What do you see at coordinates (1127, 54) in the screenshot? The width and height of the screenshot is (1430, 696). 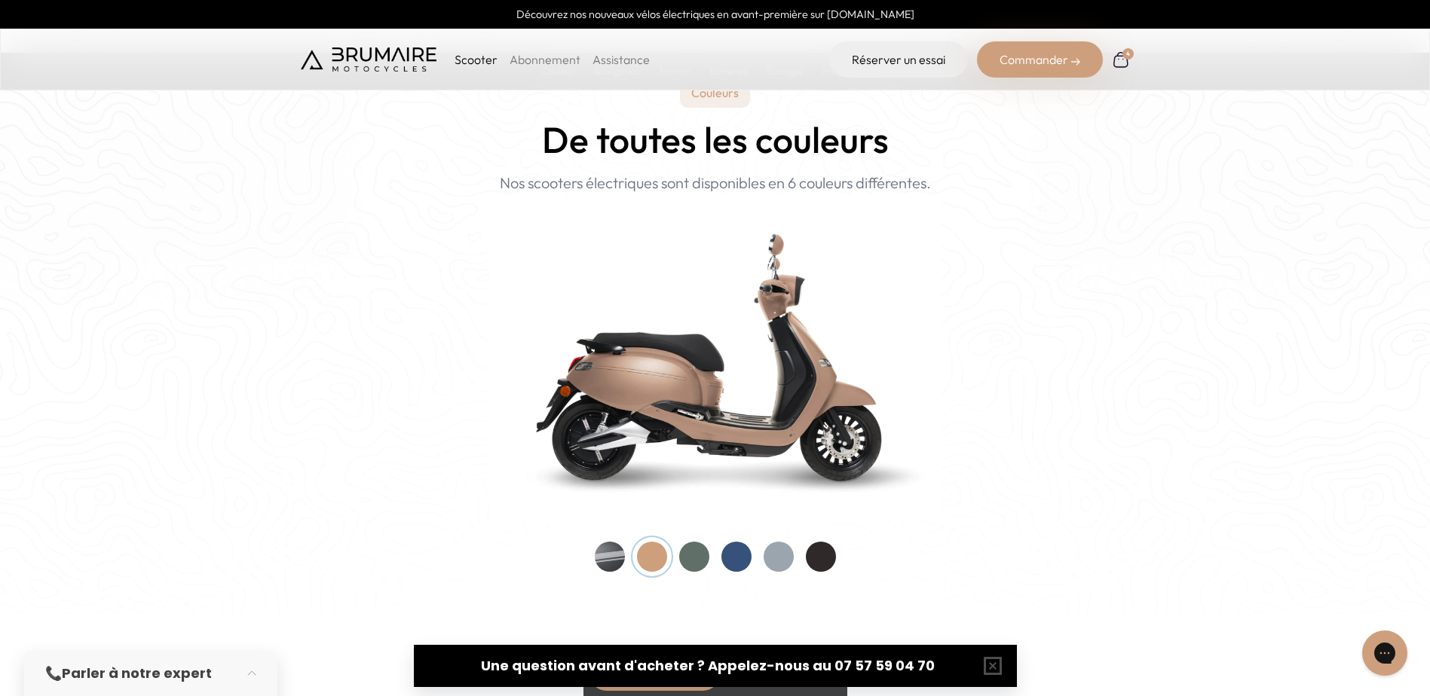 I see `div: 4` at bounding box center [1127, 54].